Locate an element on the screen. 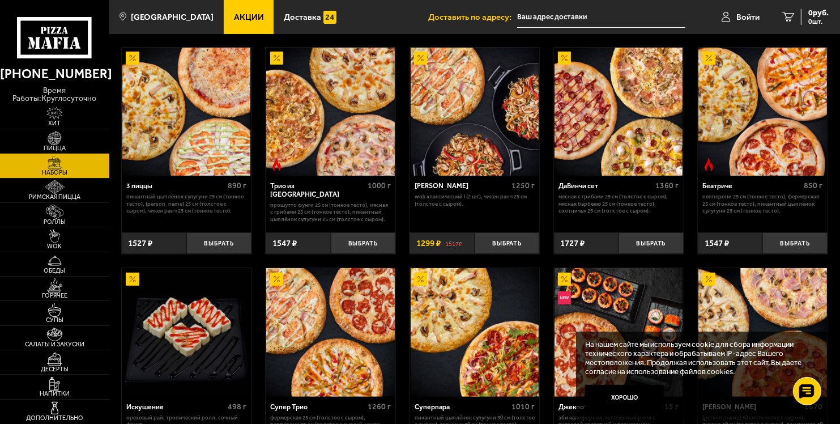 The image size is (840, 424). p: На нашем сайте мы используем cookie для сбора информации технического характера и обрабатываем IP... is located at coordinates (699, 358).